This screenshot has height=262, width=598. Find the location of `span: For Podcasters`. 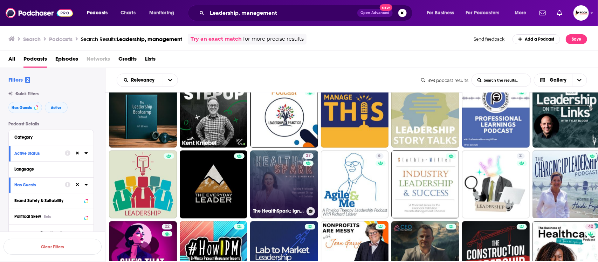

span: For Podcasters is located at coordinates (483, 13).